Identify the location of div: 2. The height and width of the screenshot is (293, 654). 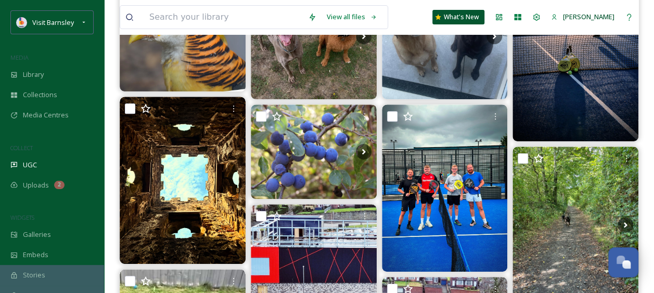
(59, 185).